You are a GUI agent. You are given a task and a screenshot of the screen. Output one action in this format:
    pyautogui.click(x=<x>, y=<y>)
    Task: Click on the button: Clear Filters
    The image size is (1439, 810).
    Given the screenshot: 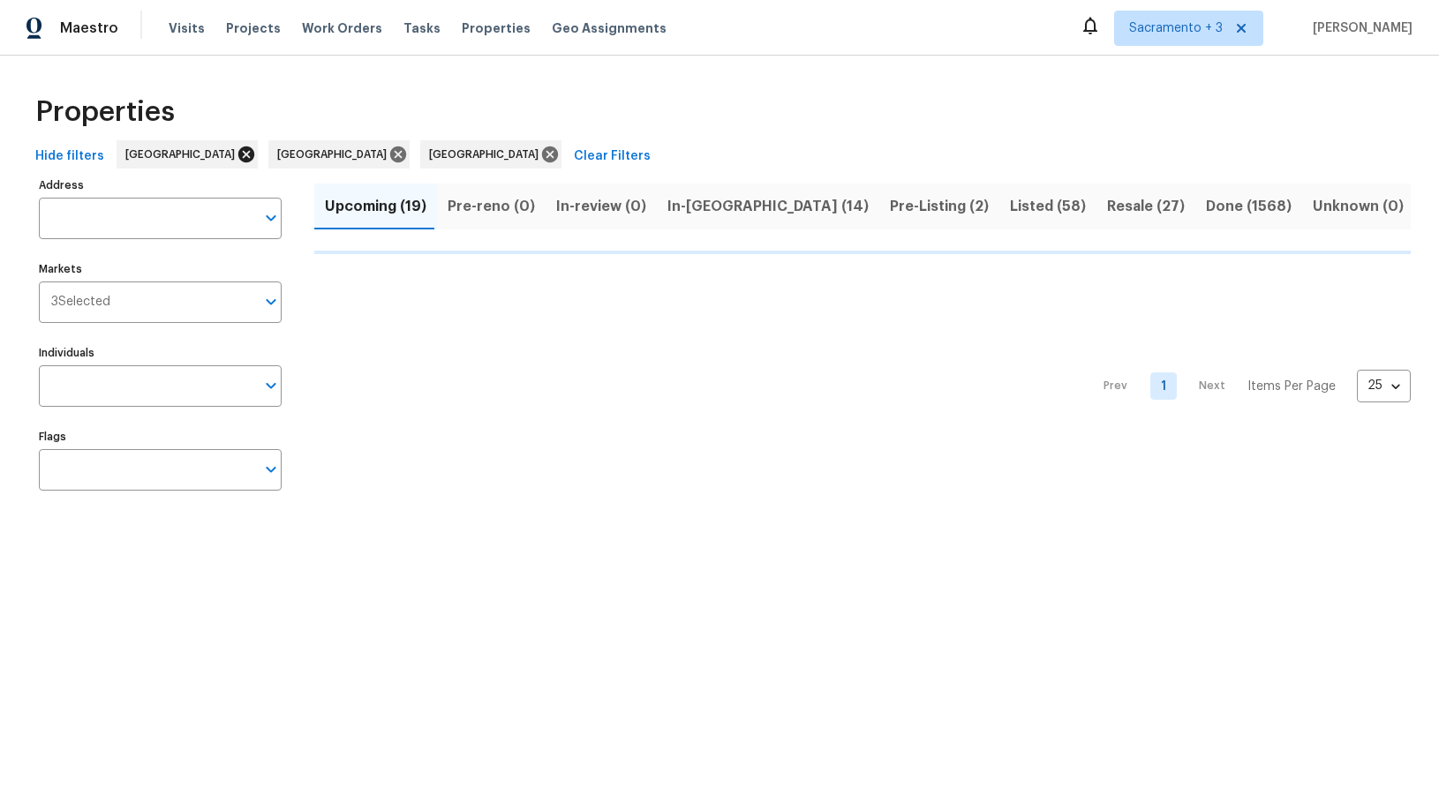 What is the action you would take?
    pyautogui.click(x=612, y=156)
    